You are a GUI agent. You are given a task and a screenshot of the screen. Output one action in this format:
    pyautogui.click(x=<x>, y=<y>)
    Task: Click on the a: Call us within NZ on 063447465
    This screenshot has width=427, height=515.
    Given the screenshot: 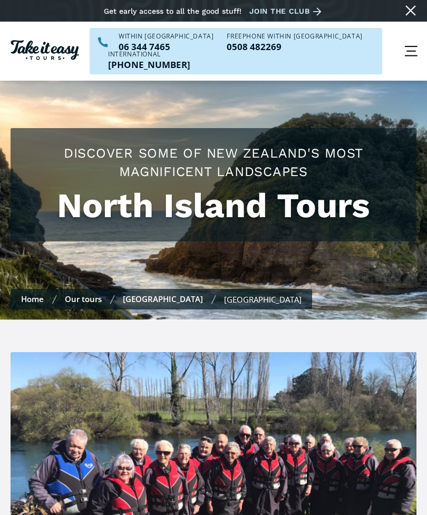 What is the action you would take?
    pyautogui.click(x=166, y=46)
    